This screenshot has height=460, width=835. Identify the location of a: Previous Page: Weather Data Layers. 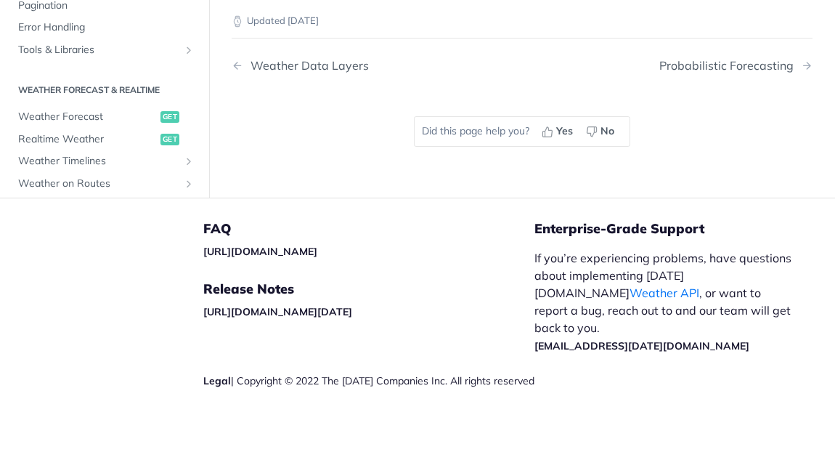
(356, 65).